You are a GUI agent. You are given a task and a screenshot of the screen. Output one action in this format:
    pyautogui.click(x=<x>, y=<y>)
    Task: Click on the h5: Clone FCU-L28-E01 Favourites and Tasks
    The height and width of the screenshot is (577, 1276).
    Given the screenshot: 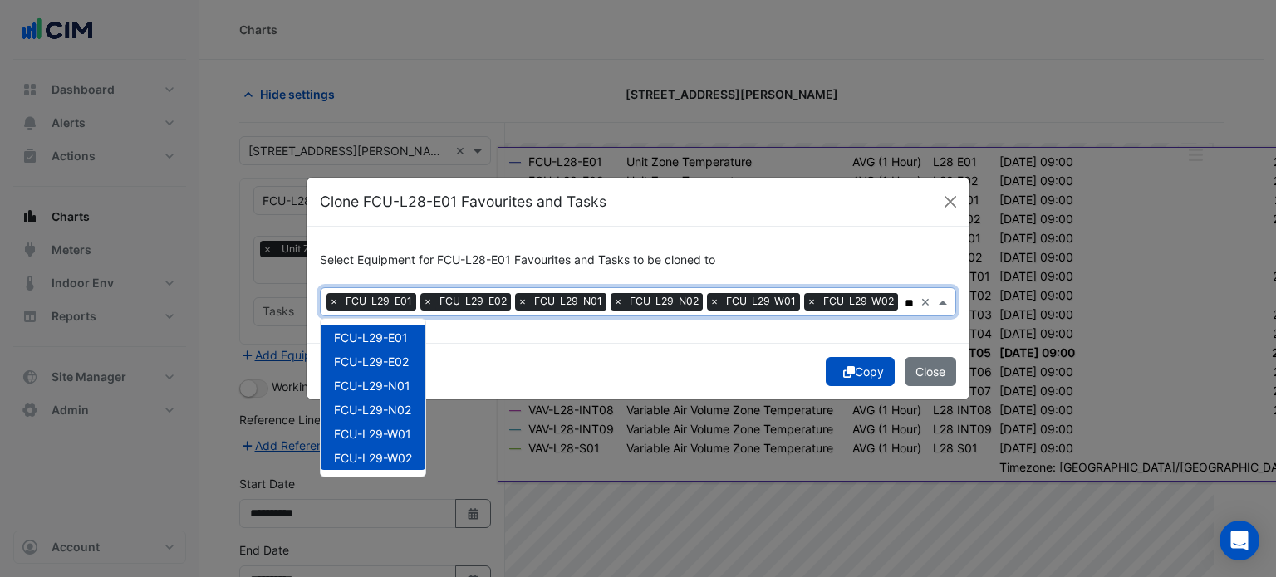 What is the action you would take?
    pyautogui.click(x=463, y=202)
    